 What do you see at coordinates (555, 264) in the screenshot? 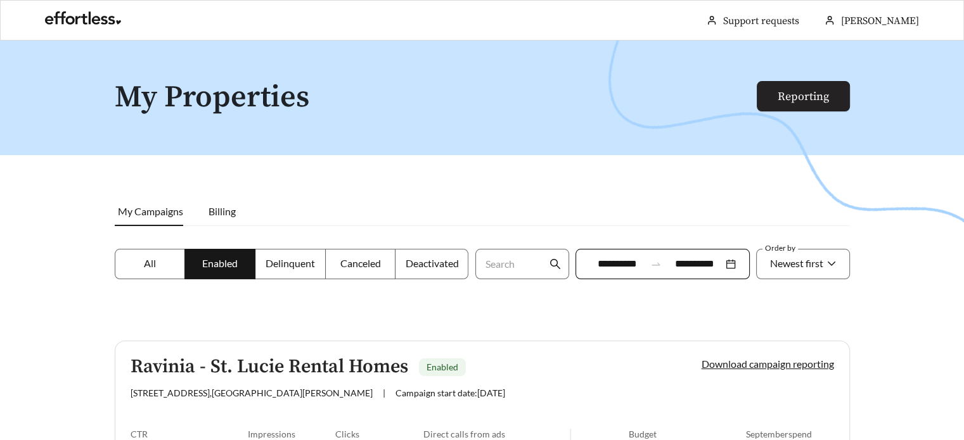
I see `span: search` at bounding box center [555, 264].